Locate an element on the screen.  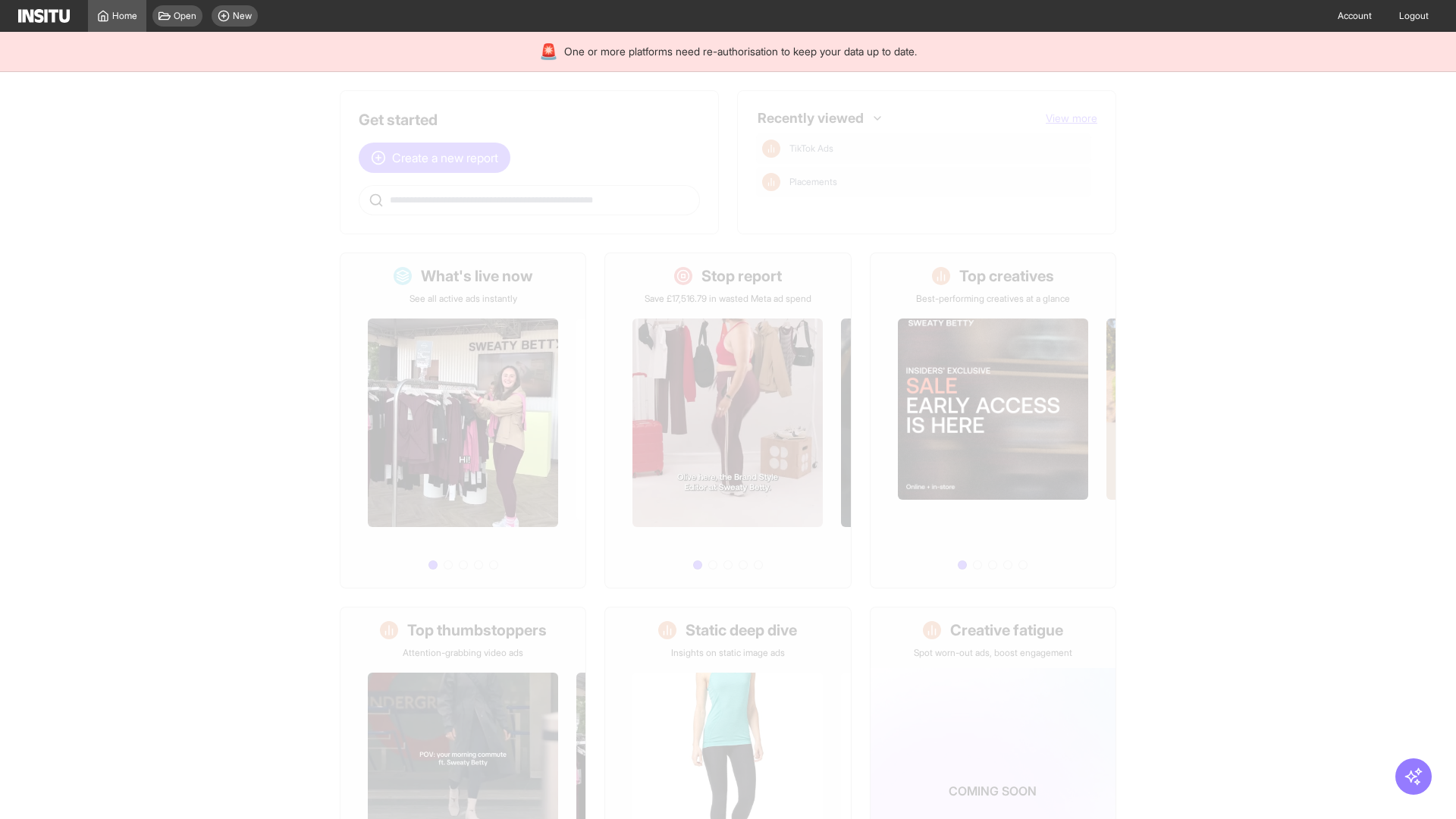
span: Home is located at coordinates (124, 16).